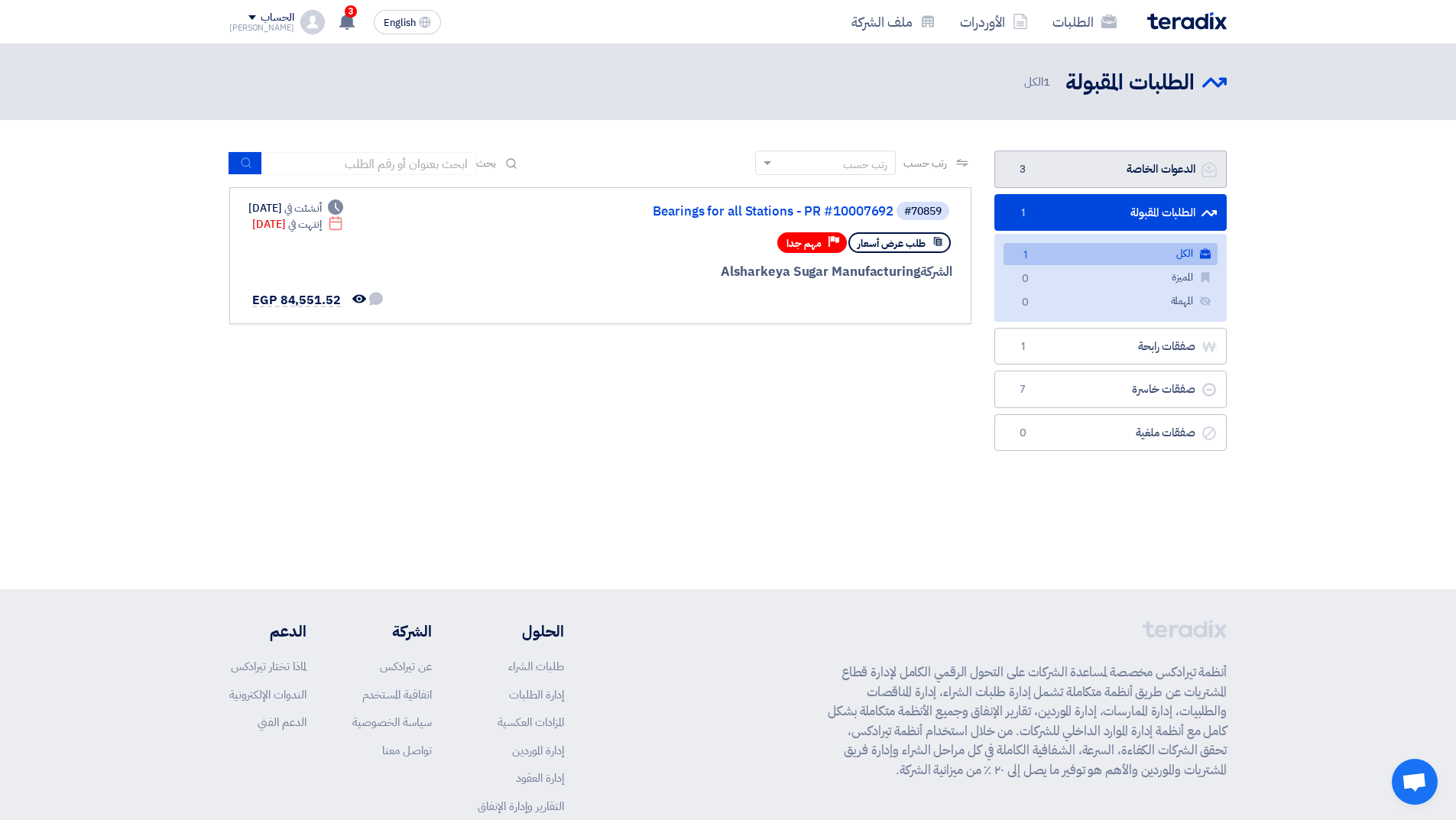  Describe the element at coordinates (893, 22) in the screenshot. I see `a: ملف الشركة` at that location.